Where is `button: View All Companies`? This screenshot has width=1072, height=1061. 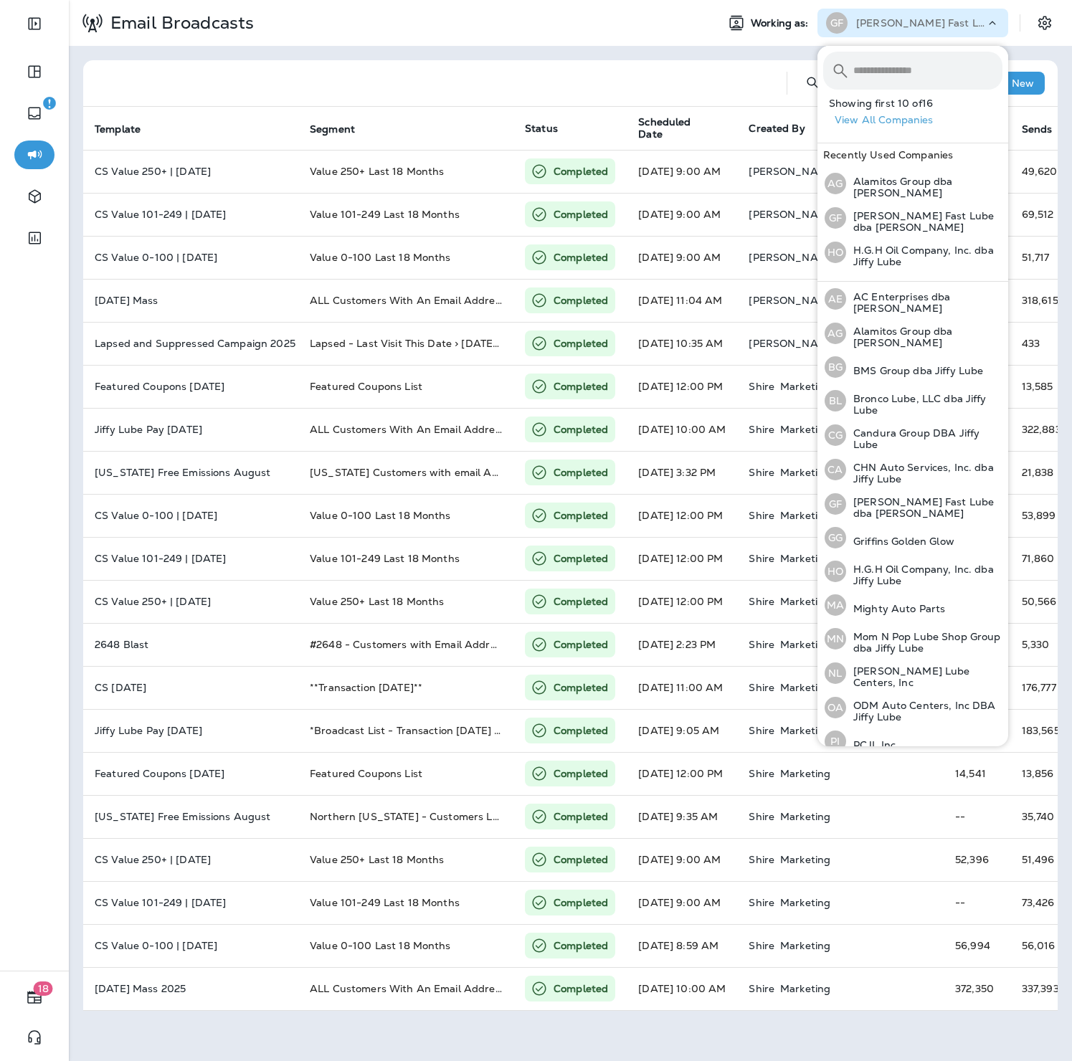 button: View All Companies is located at coordinates (919, 120).